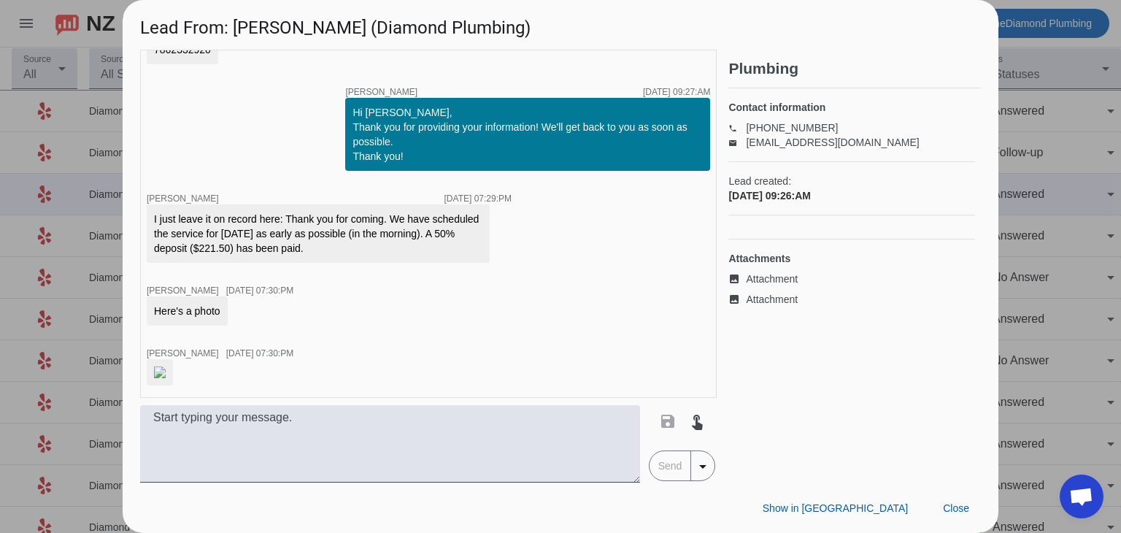 The width and height of the screenshot is (1121, 533). Describe the element at coordinates (737, 142) in the screenshot. I see `mat-icon: email` at that location.